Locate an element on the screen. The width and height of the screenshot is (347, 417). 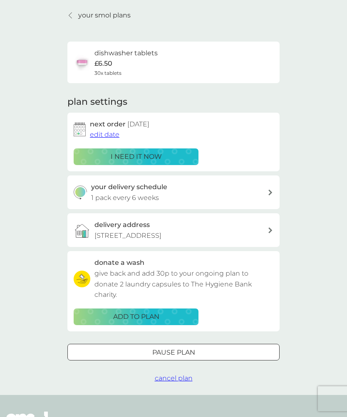
p: £6.50 is located at coordinates (103, 64).